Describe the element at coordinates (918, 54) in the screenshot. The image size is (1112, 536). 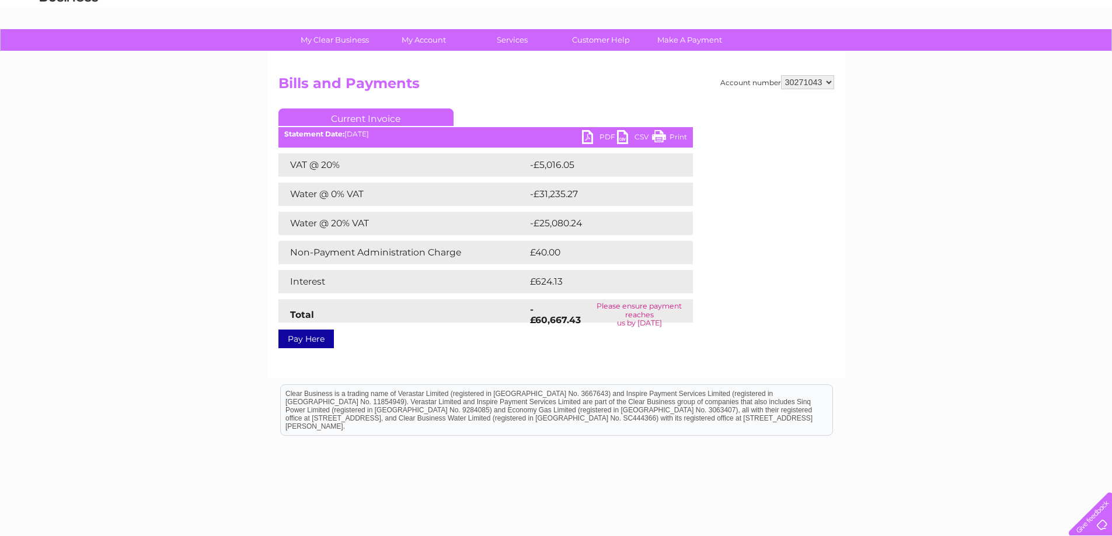
I see `a: Water` at that location.